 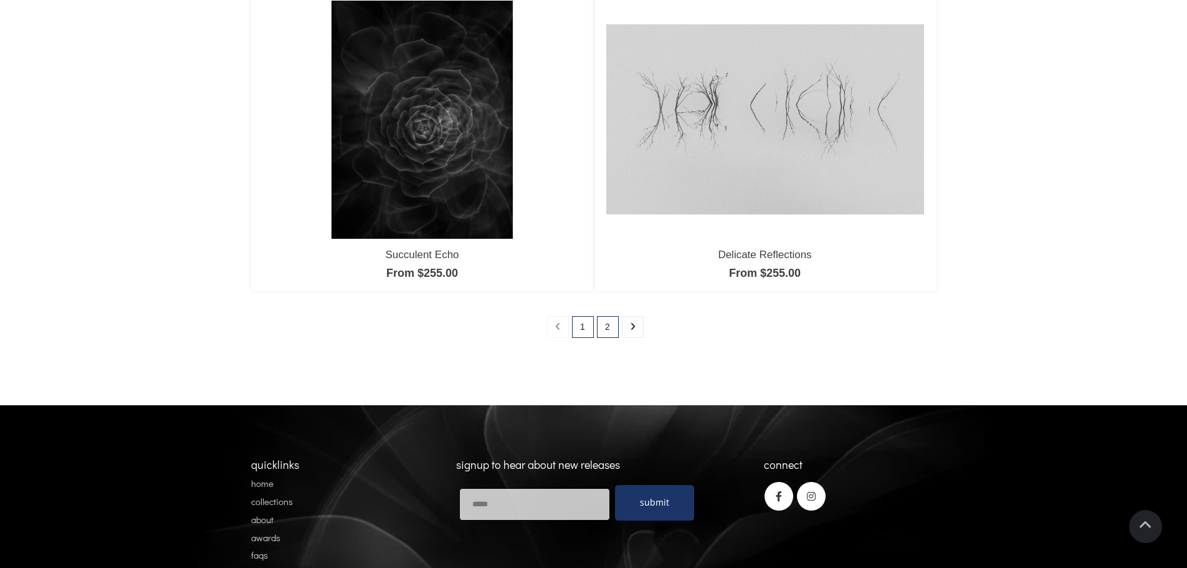 What do you see at coordinates (535, 504) in the screenshot?
I see `input: Email` at bounding box center [535, 504].